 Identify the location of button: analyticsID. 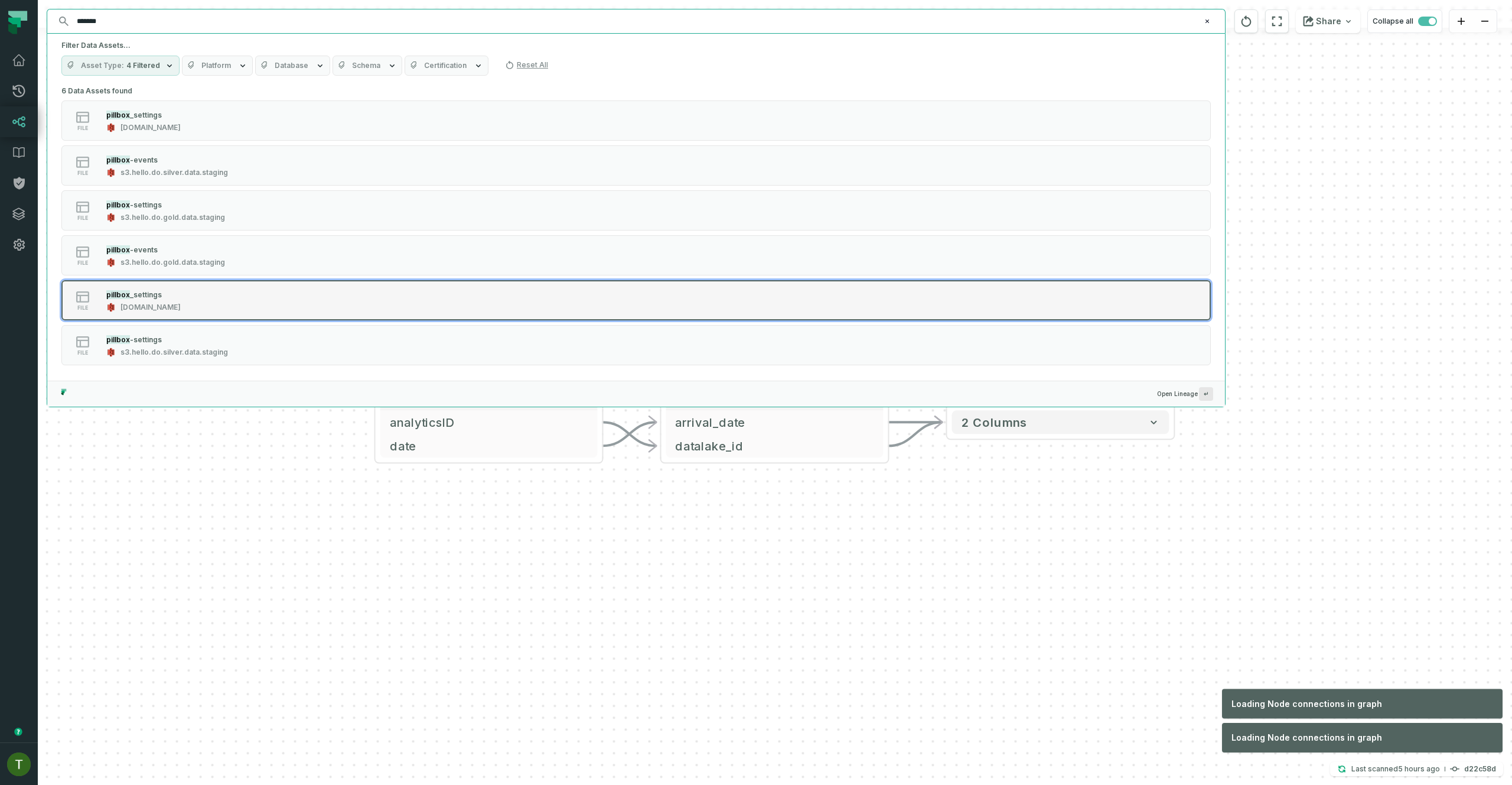
(489, 422).